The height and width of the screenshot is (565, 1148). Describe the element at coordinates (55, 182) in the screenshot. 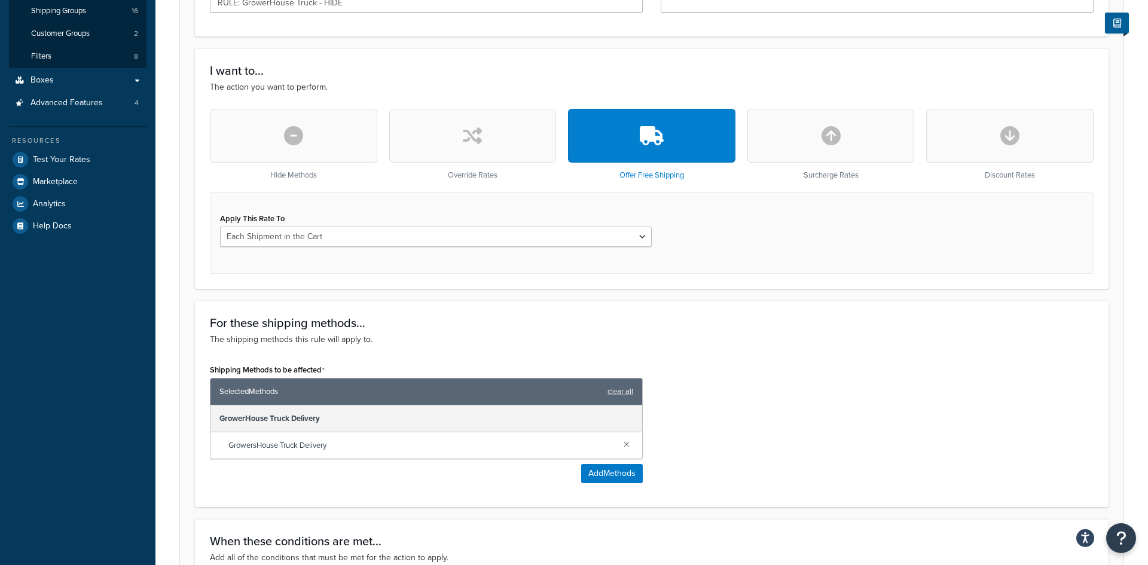

I see `span: Marketplace` at that location.